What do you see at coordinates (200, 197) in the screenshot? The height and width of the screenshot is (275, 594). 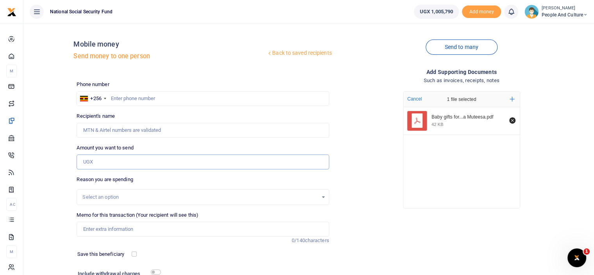 I see `div: Select an option` at bounding box center [200, 197].